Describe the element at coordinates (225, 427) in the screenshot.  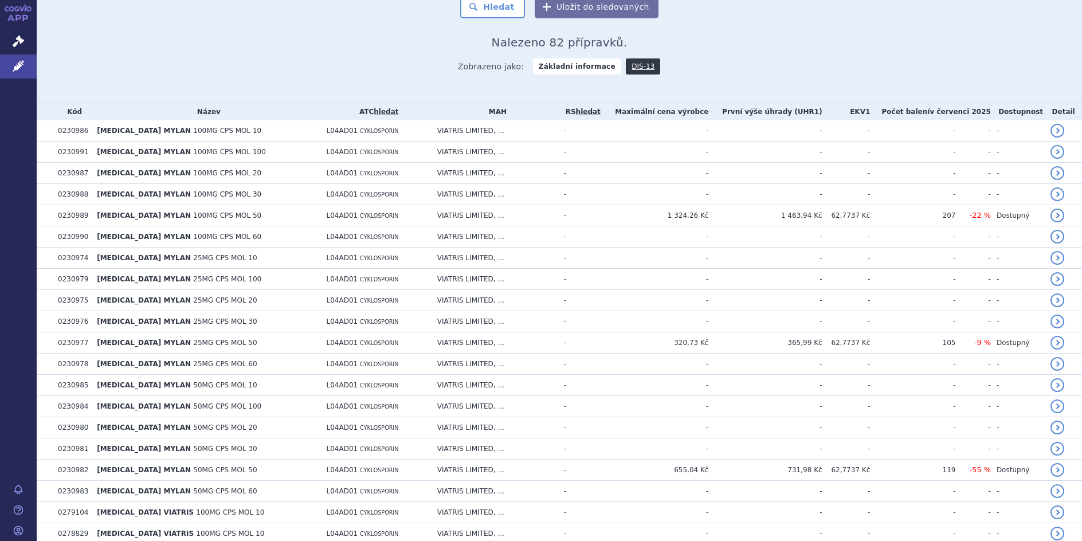
I see `span: 50MG CPS MOL 20` at that location.